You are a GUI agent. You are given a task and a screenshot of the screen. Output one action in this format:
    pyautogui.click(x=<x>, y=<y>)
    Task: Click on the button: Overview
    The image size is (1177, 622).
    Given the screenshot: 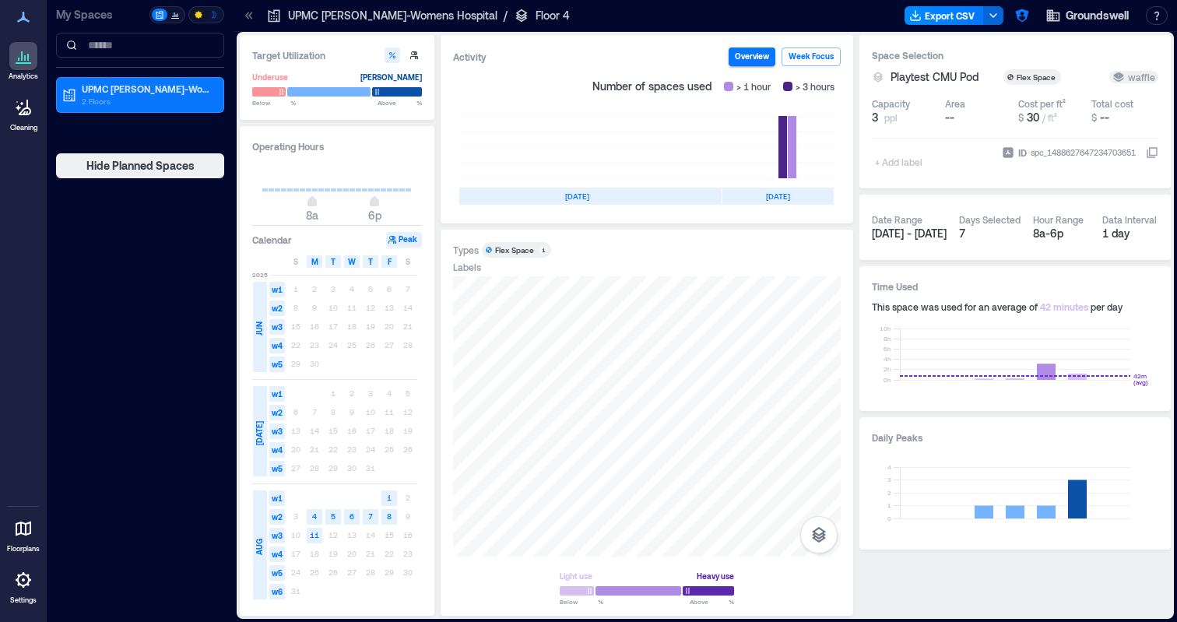 What is the action you would take?
    pyautogui.click(x=752, y=57)
    